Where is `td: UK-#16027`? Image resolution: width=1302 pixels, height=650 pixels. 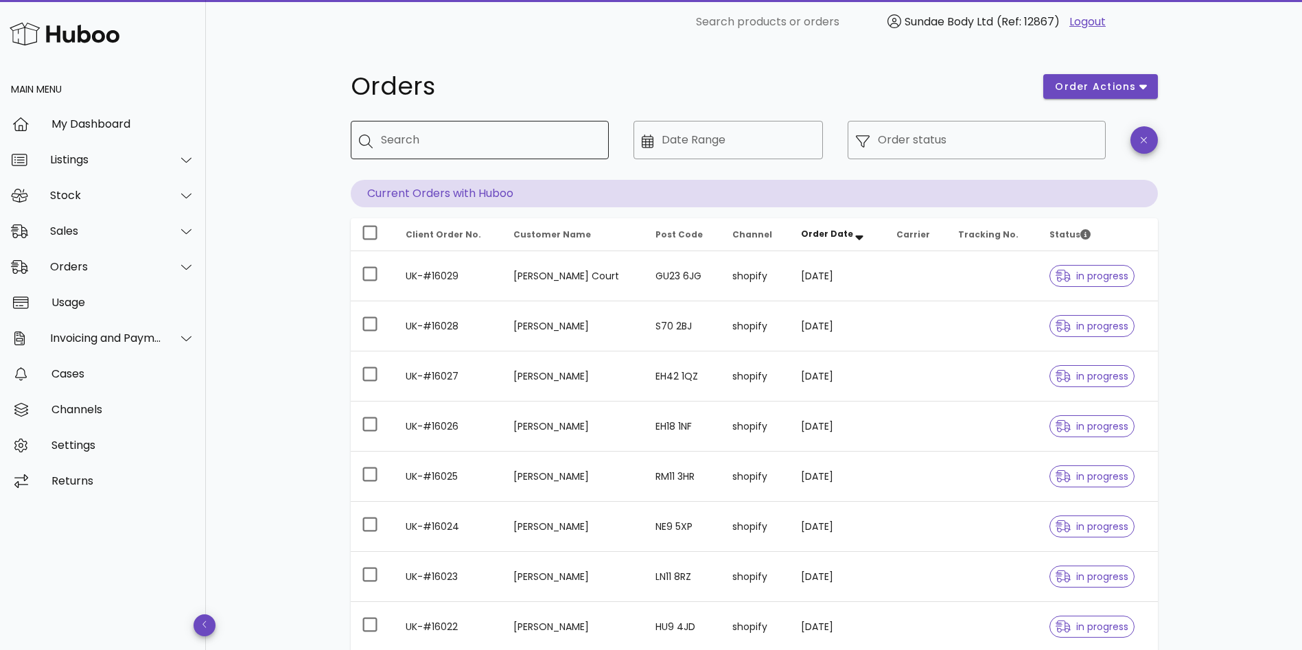 td: UK-#16027 is located at coordinates (449, 376).